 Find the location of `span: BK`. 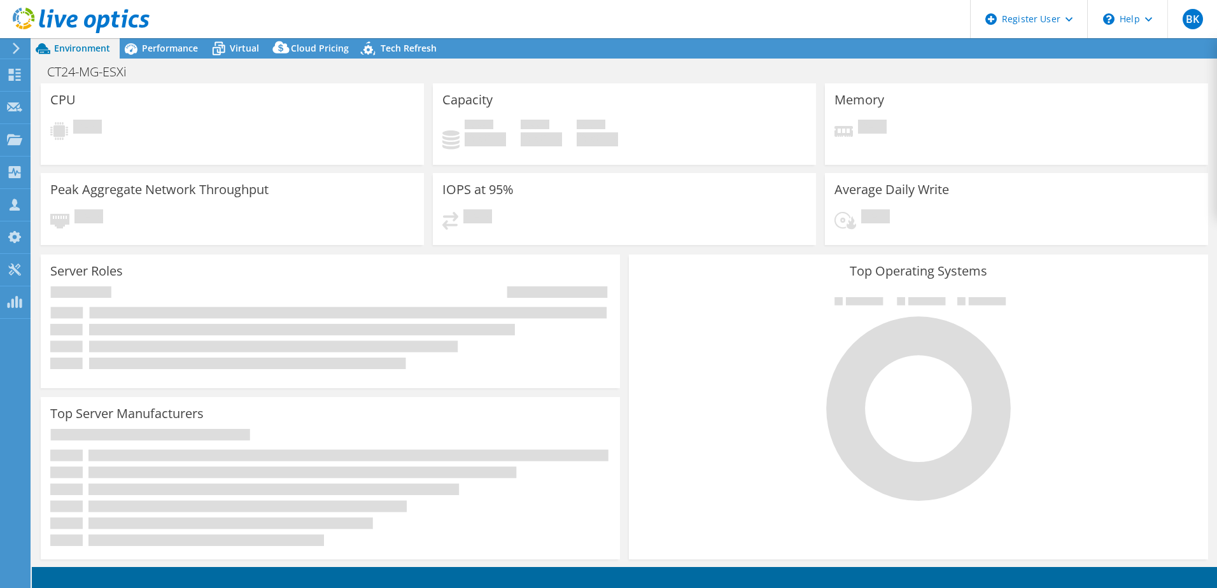

span: BK is located at coordinates (1193, 19).